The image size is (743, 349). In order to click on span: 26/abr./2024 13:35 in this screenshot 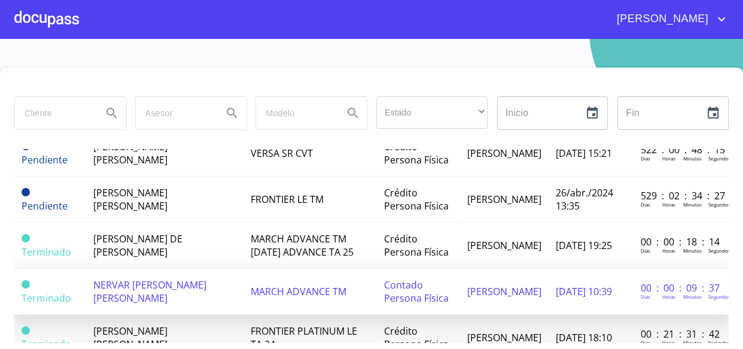, I will do `click(584, 199)`.